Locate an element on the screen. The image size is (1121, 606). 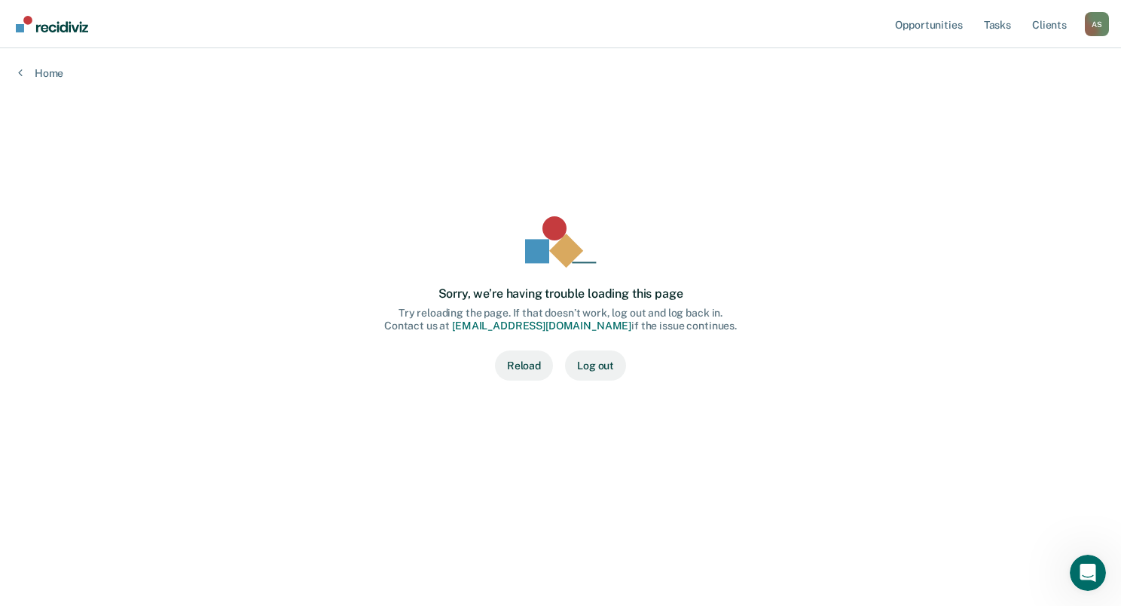
div: Sorry, we’re having trouble loading this page is located at coordinates (560, 293).